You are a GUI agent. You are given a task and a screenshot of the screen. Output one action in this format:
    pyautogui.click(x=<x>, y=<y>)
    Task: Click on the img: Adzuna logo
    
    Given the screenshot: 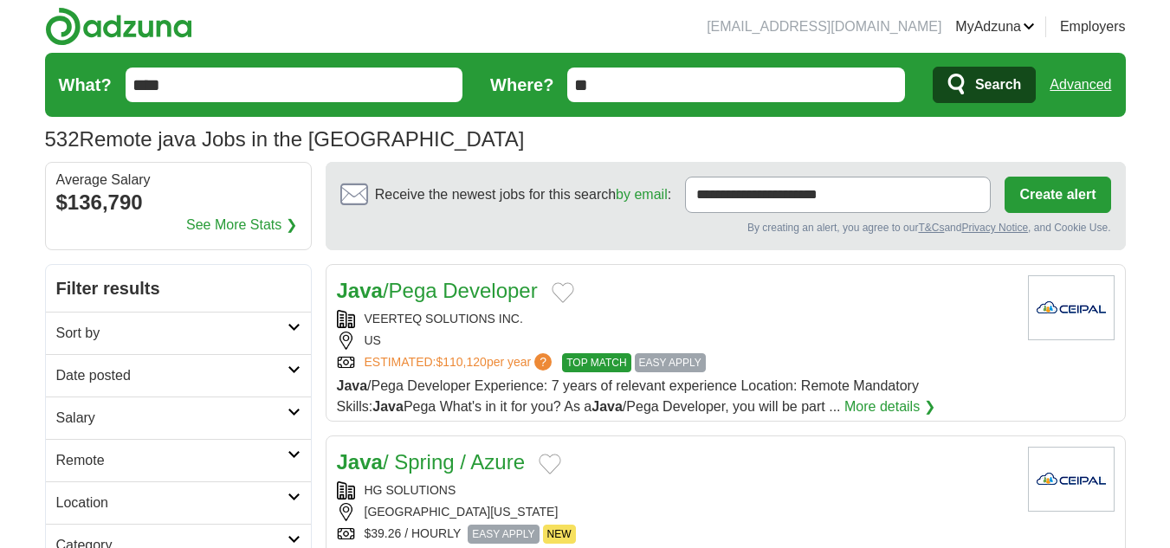 What is the action you would take?
    pyautogui.click(x=119, y=26)
    